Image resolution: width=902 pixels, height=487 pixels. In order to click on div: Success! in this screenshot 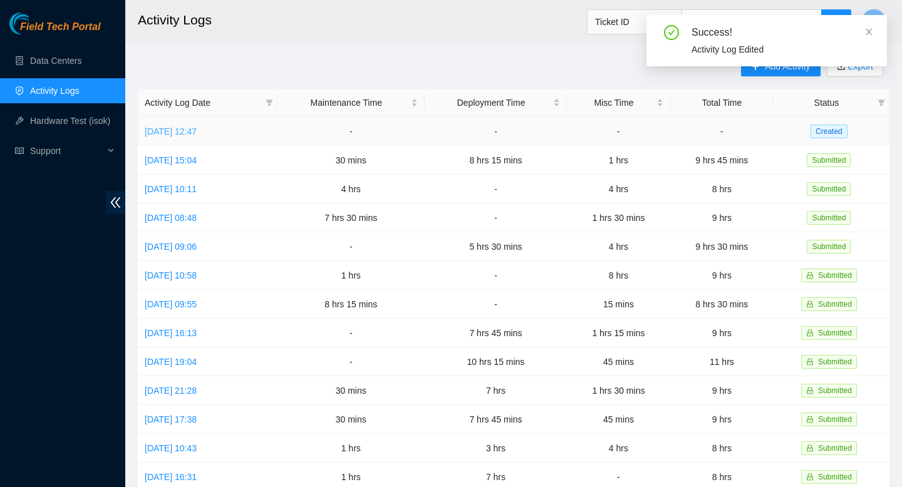, I will do `click(781, 33)`.